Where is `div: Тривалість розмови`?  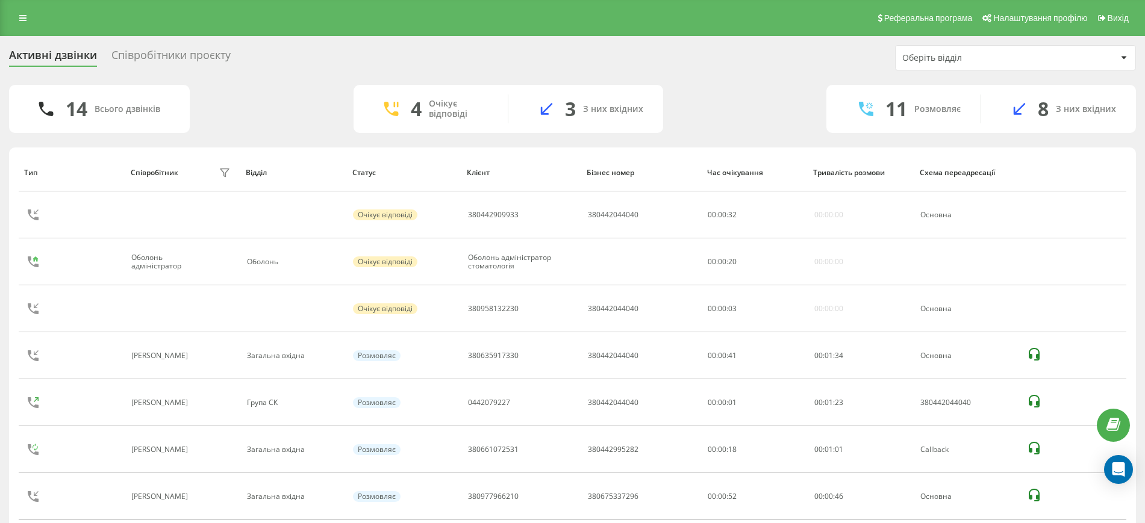 div: Тривалість розмови is located at coordinates (861, 173).